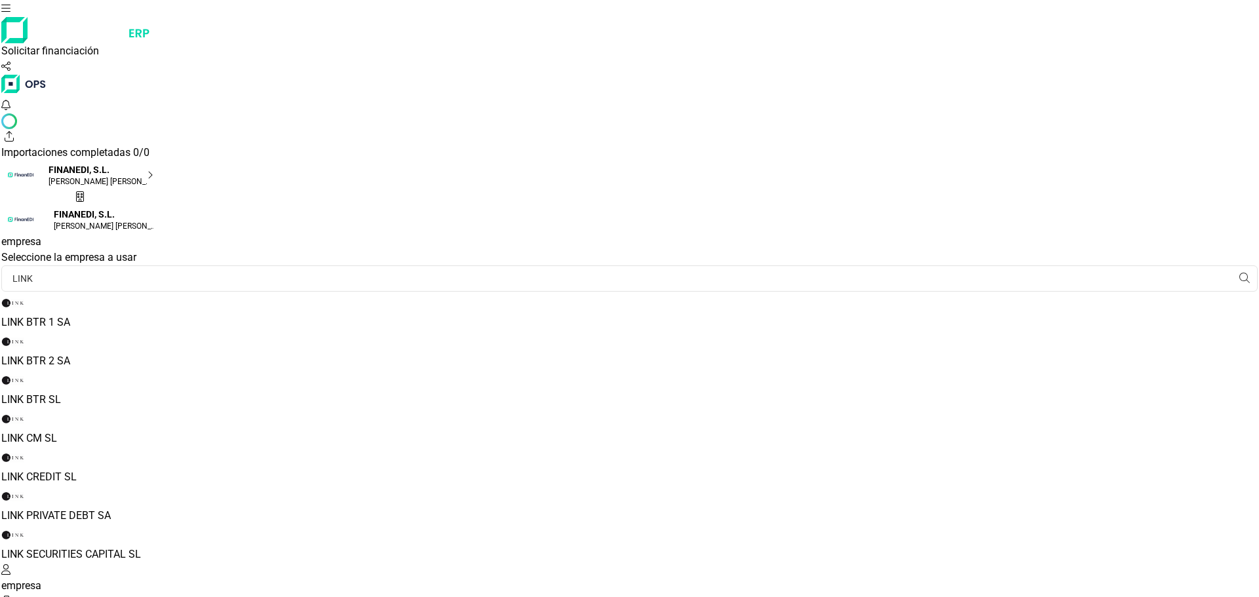 This screenshot has width=1259, height=597. I want to click on div: LINK CM SL, so click(630, 439).